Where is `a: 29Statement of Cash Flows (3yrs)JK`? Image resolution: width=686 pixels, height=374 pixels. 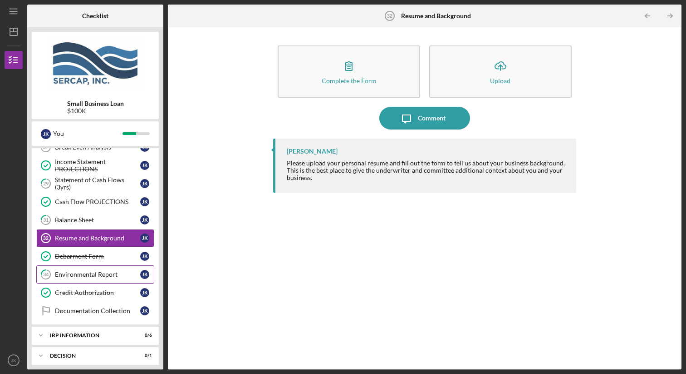 a: 29Statement of Cash Flows (3yrs)JK is located at coordinates (95, 183).